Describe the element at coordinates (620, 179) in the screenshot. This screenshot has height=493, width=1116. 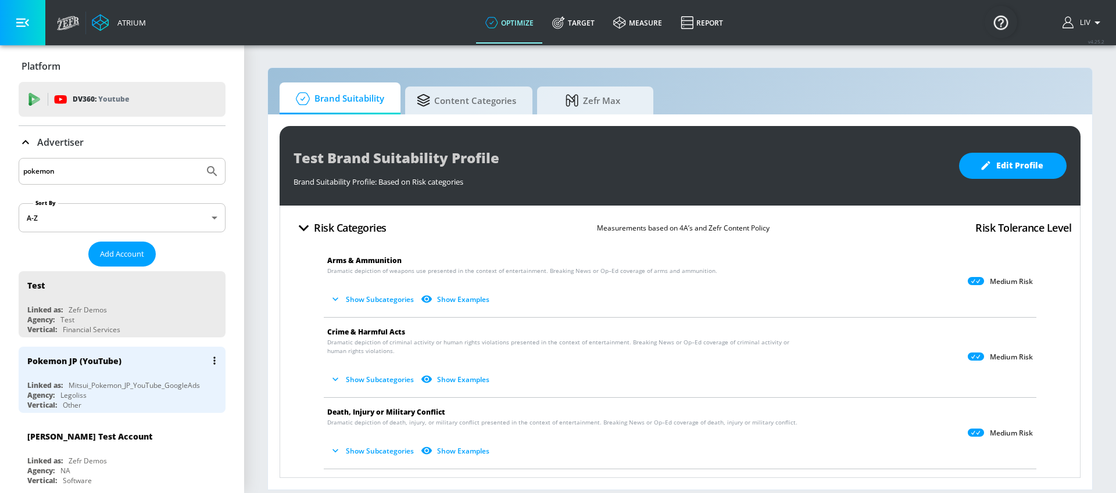
I see `div: Brand Suitability Profile: Based on Risk categories` at that location.